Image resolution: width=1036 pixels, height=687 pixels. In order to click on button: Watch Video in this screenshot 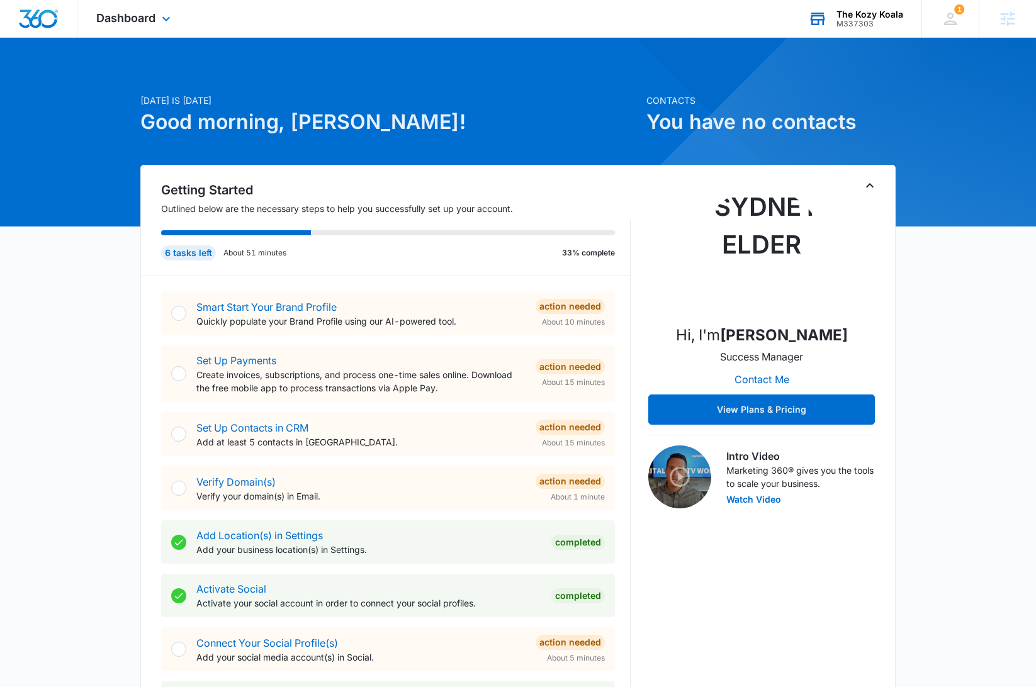, I will do `click(753, 500)`.